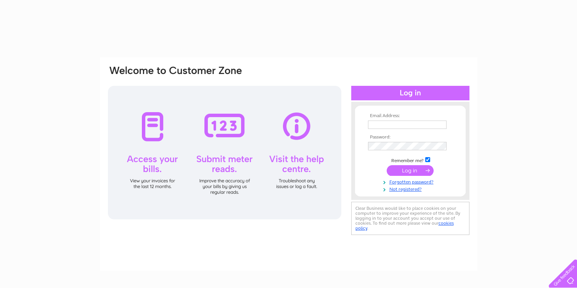 Image resolution: width=577 pixels, height=288 pixels. I want to click on a: Not registered?, so click(411, 188).